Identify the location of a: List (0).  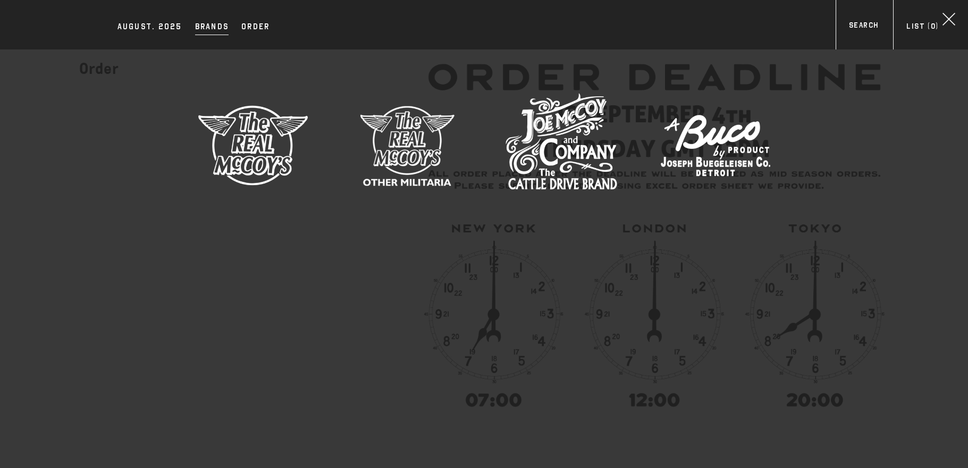
(922, 28).